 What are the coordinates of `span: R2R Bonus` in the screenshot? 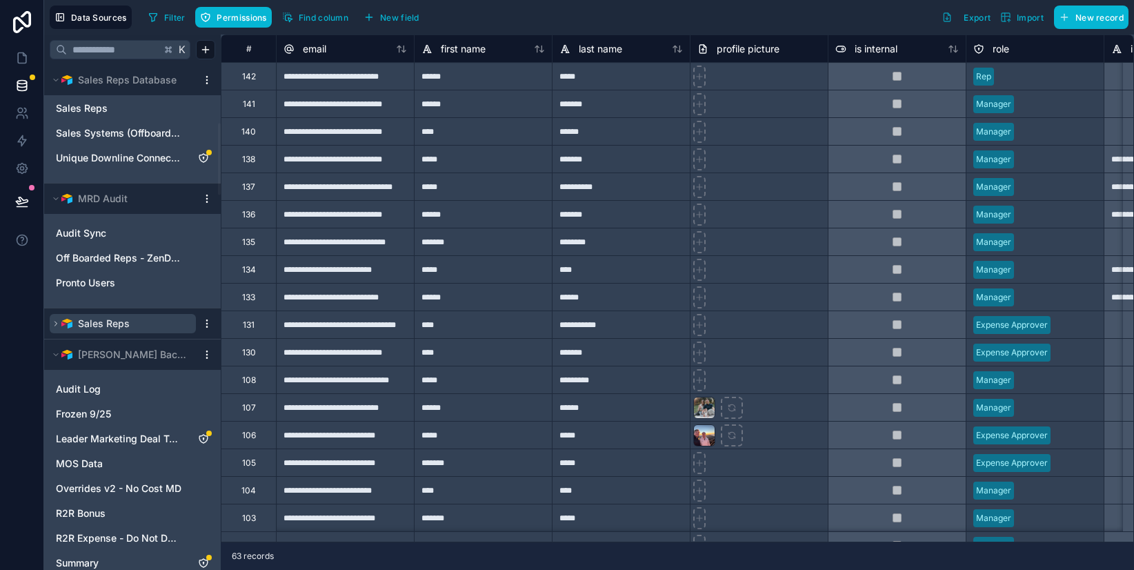 It's located at (81, 513).